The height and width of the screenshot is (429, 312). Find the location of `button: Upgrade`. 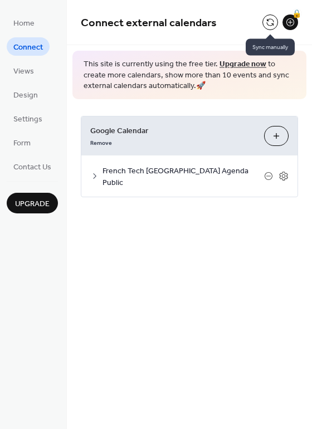

button: Upgrade is located at coordinates (32, 203).